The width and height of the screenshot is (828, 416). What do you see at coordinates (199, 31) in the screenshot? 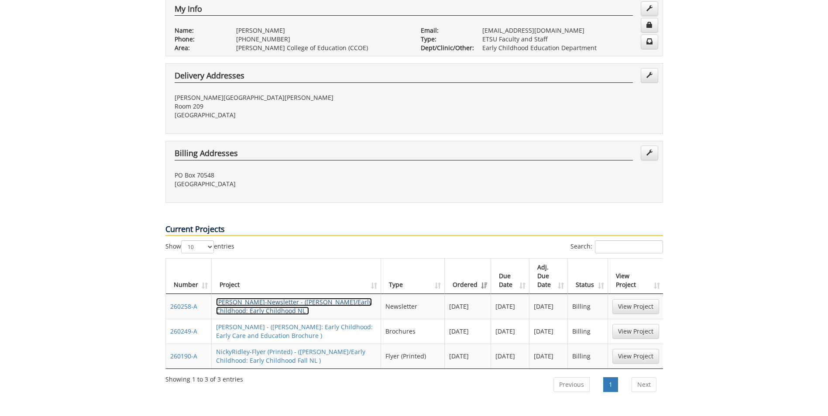
I see `p: Name:` at bounding box center [199, 31].